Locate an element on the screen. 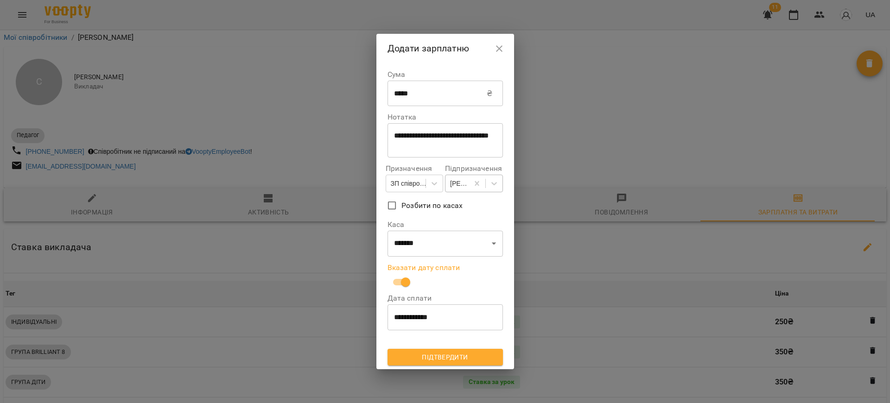  label: Призначення is located at coordinates (414, 169).